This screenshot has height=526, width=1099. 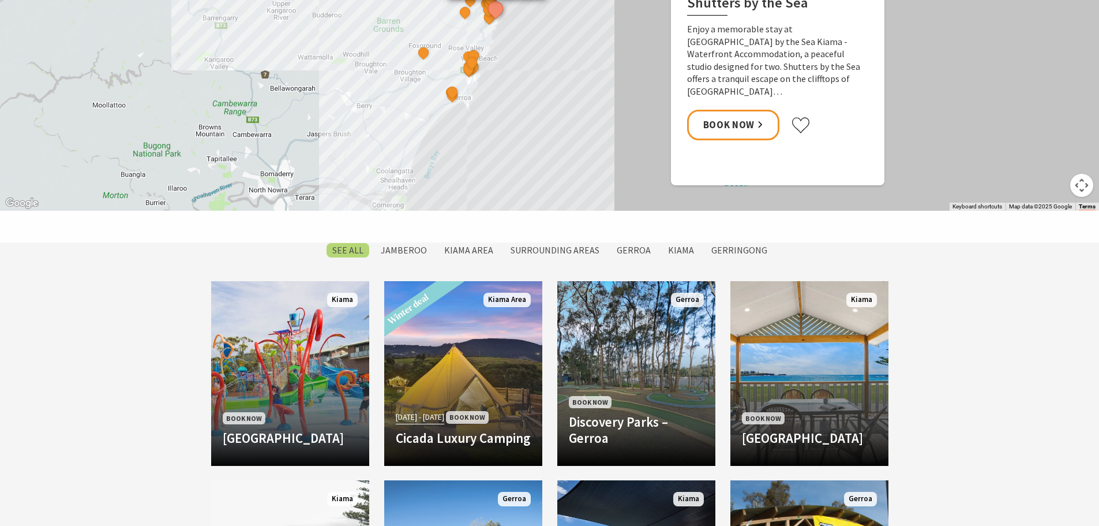 I want to click on h4: Cicada Luxury Camping, so click(x=463, y=438).